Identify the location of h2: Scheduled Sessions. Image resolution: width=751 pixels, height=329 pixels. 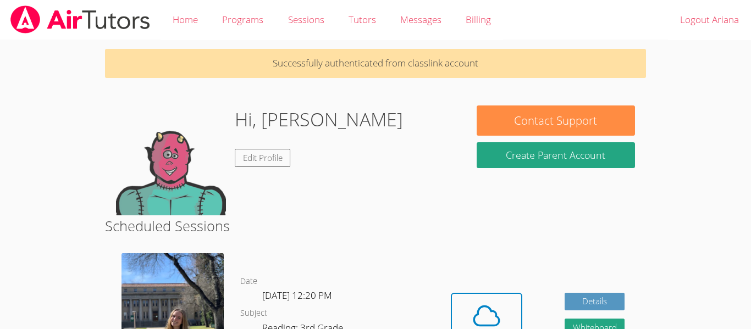
(375, 226).